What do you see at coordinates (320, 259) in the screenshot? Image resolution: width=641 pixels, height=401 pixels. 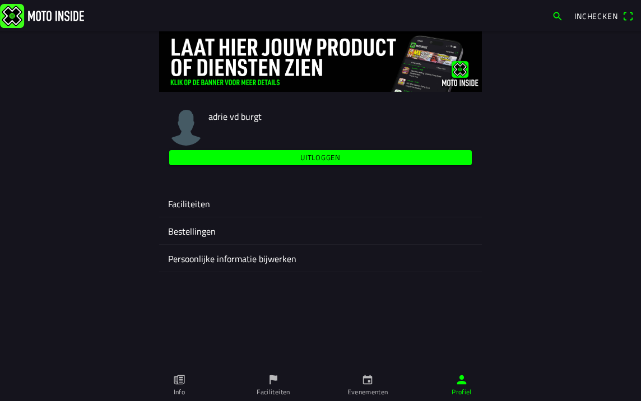 I see `ion-label: Persoonlijke informatie bijwerken` at bounding box center [320, 259].